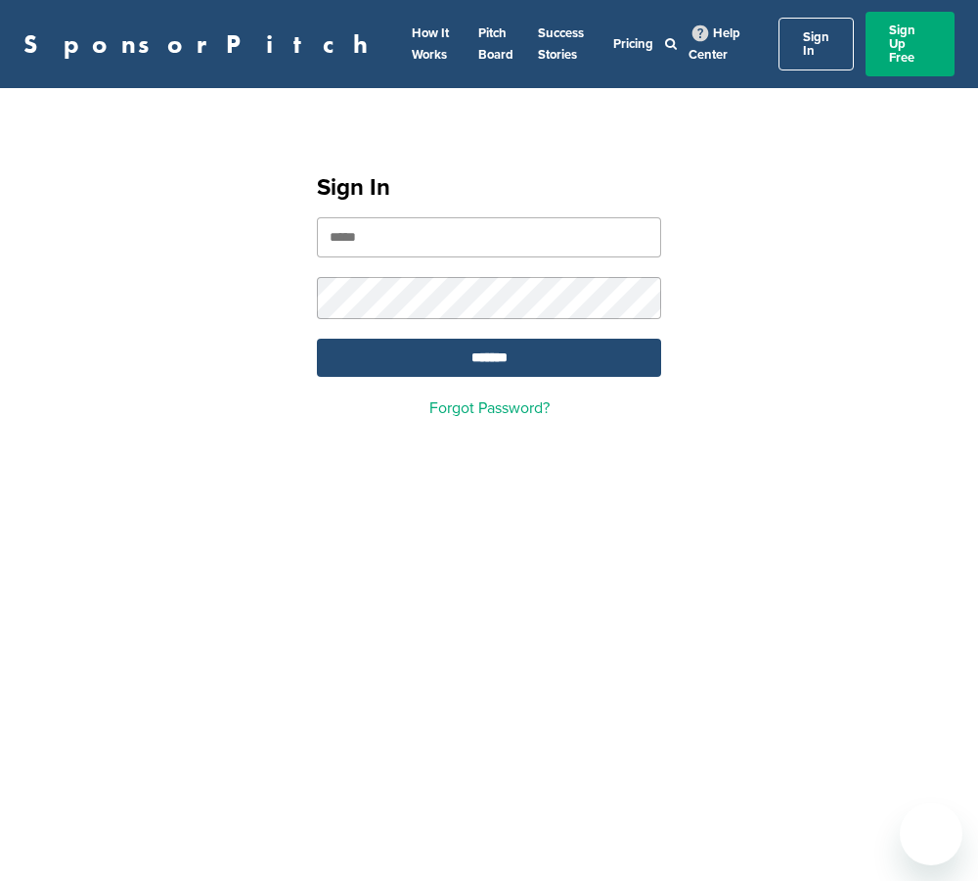  Describe the element at coordinates (489, 188) in the screenshot. I see `h1: Sign In` at that location.